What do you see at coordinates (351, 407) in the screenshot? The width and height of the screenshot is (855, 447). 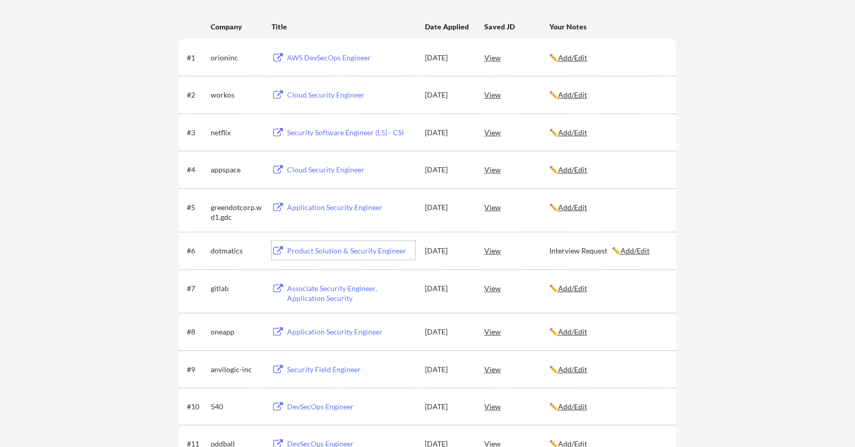 I see `div: DevSecOps Engineer` at bounding box center [351, 407].